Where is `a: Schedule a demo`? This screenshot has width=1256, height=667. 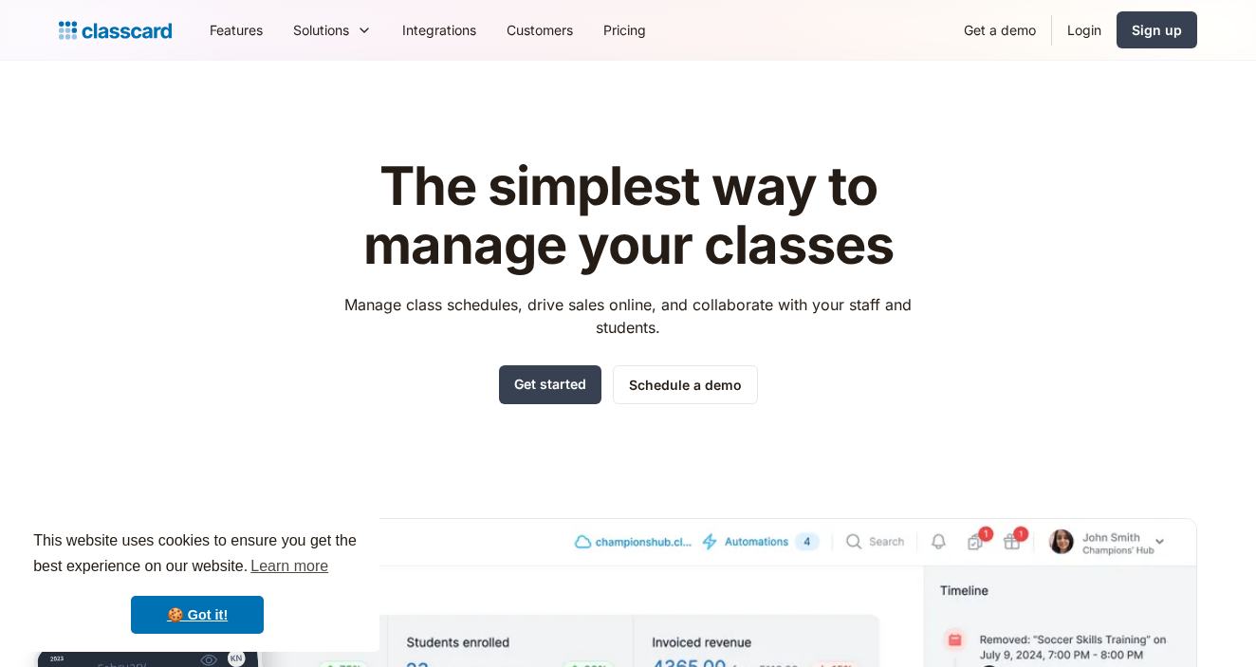 a: Schedule a demo is located at coordinates (685, 384).